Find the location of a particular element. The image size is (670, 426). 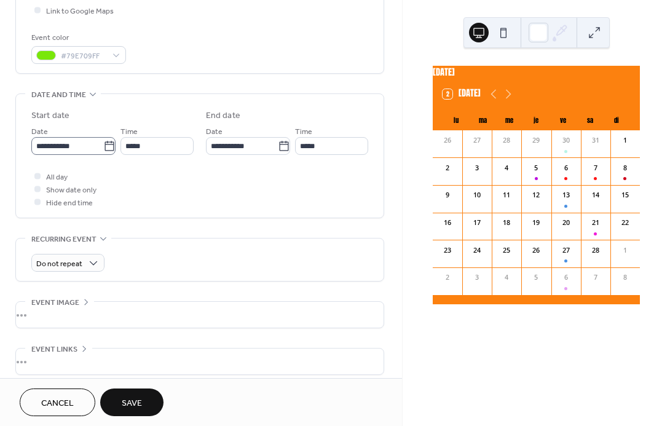

div: 20 is located at coordinates (566, 222).